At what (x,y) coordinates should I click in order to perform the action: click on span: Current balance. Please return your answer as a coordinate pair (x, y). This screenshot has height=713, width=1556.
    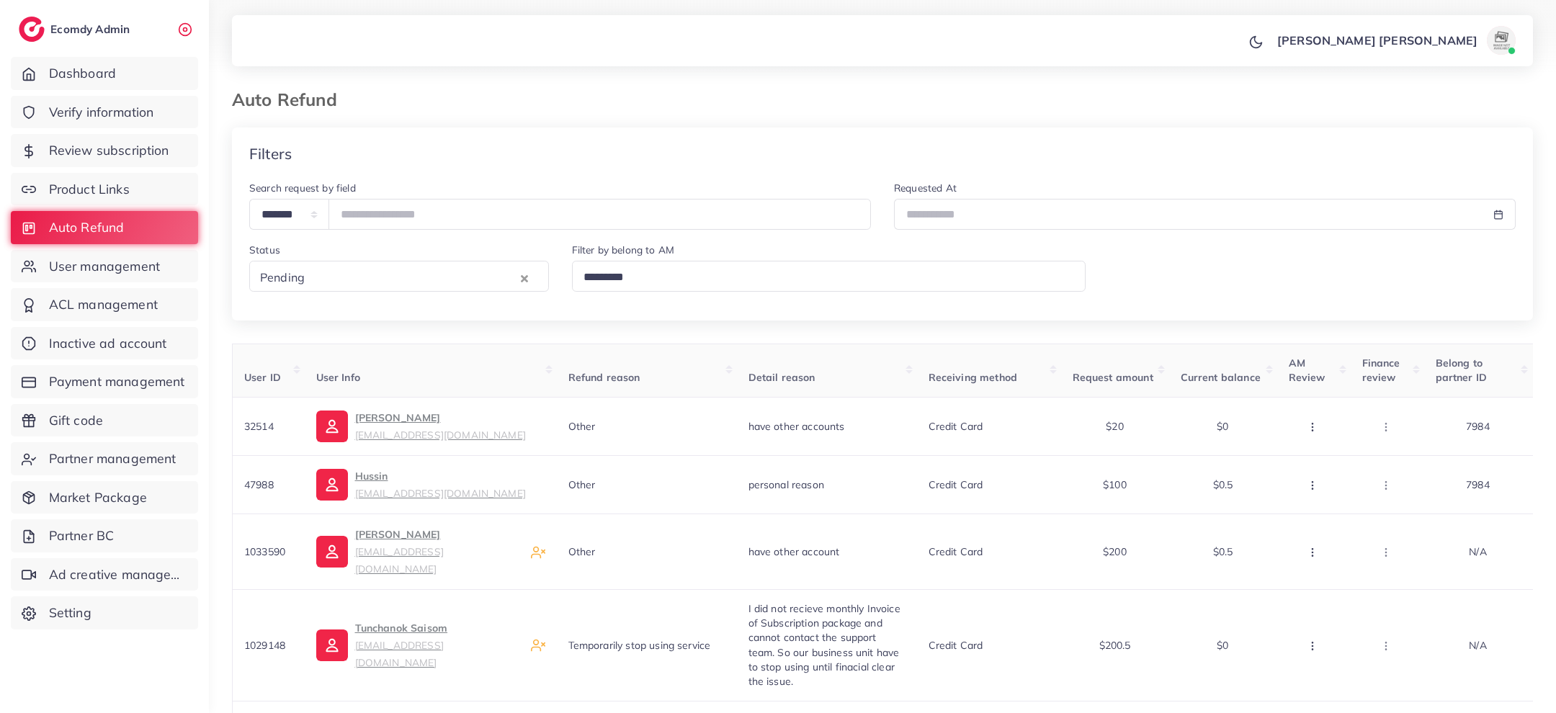
    Looking at the image, I should click on (1220, 378).